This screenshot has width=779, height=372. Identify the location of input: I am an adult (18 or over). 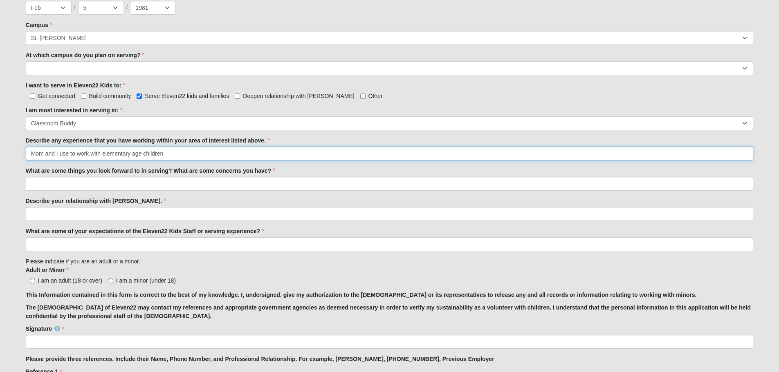
(32, 281).